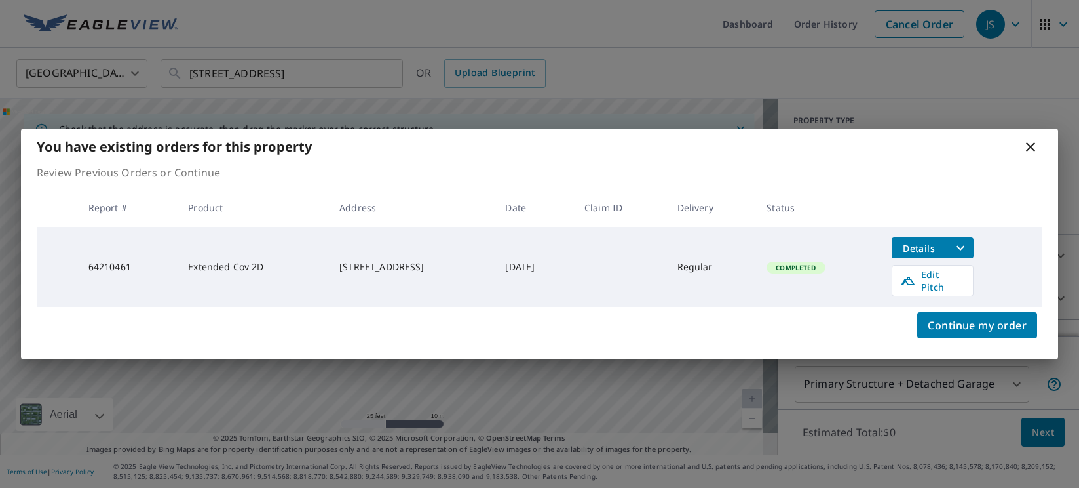  I want to click on th: Report #, so click(128, 207).